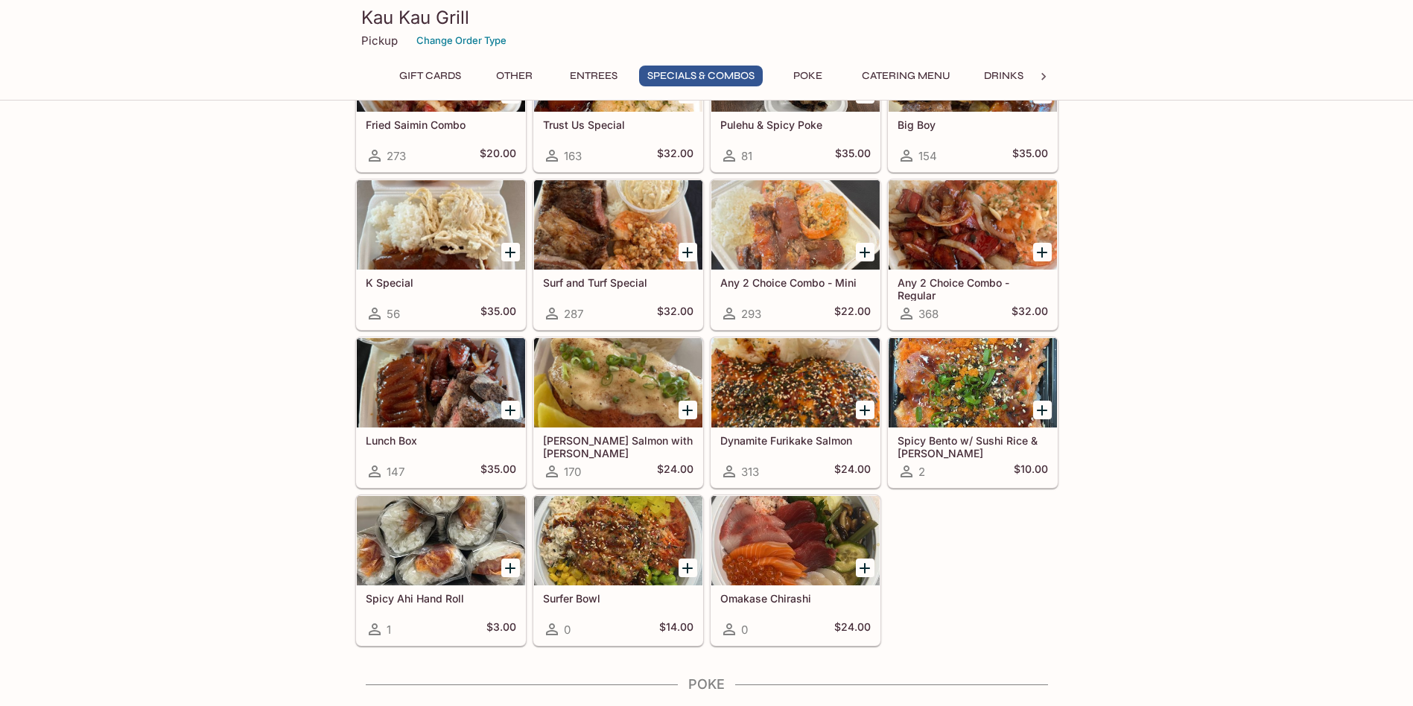  What do you see at coordinates (461, 40) in the screenshot?
I see `button: Change Order Type` at bounding box center [461, 40].